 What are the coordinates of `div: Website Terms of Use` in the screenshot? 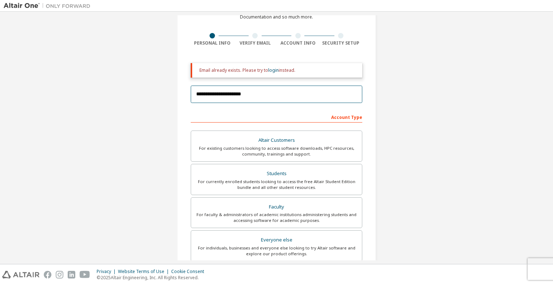 It's located at (144, 271).